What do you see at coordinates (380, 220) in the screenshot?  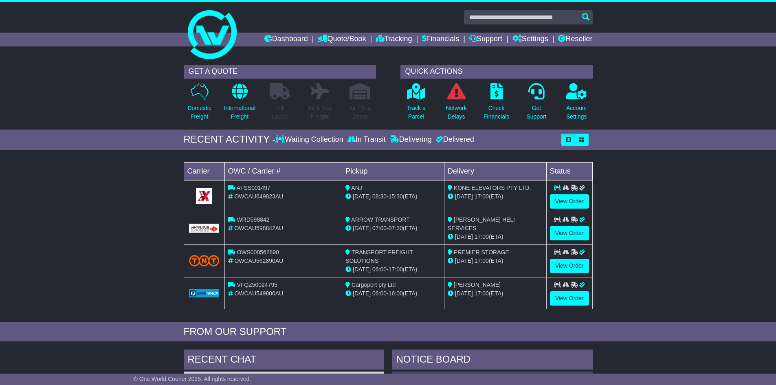 I see `span: ARROW TRANSPORT` at bounding box center [380, 220].